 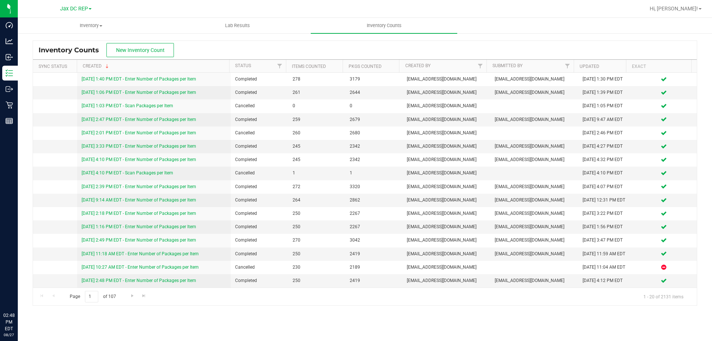 What do you see at coordinates (384, 26) in the screenshot?
I see `a: Inventory Counts` at bounding box center [384, 26].